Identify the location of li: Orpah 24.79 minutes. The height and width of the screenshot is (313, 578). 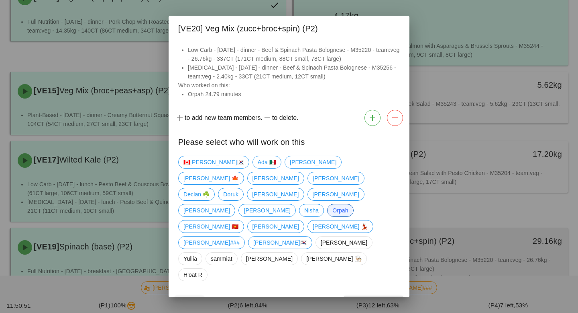
(294, 94).